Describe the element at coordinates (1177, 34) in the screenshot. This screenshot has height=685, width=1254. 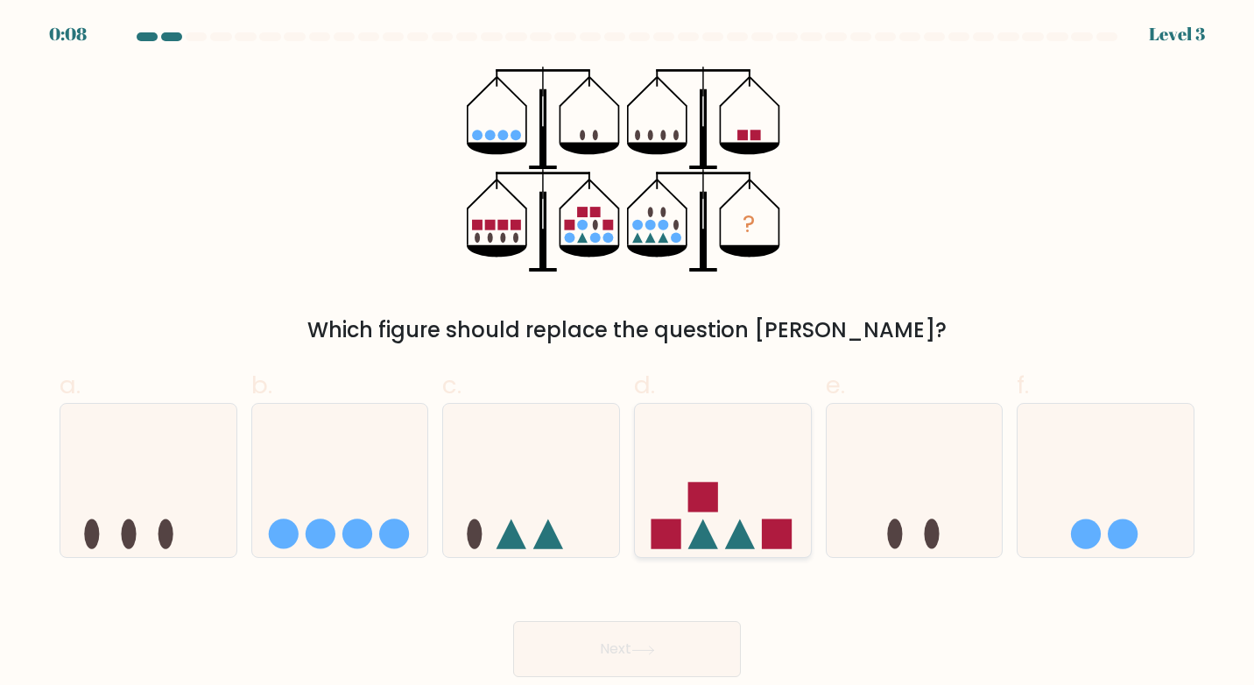
I see `div: Level 3` at that location.